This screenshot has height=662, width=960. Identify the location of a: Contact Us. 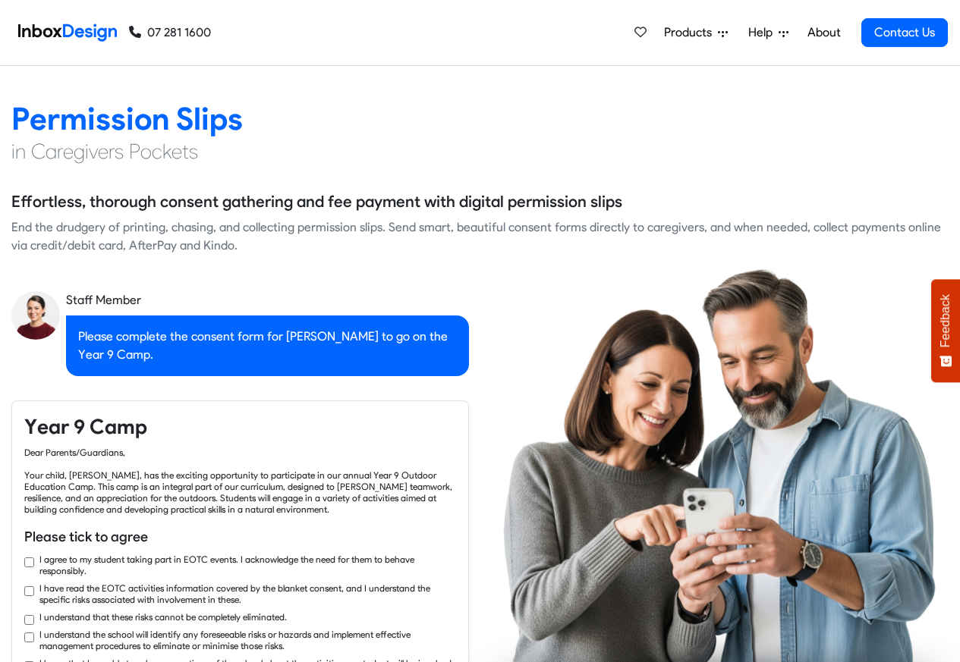
(904, 33).